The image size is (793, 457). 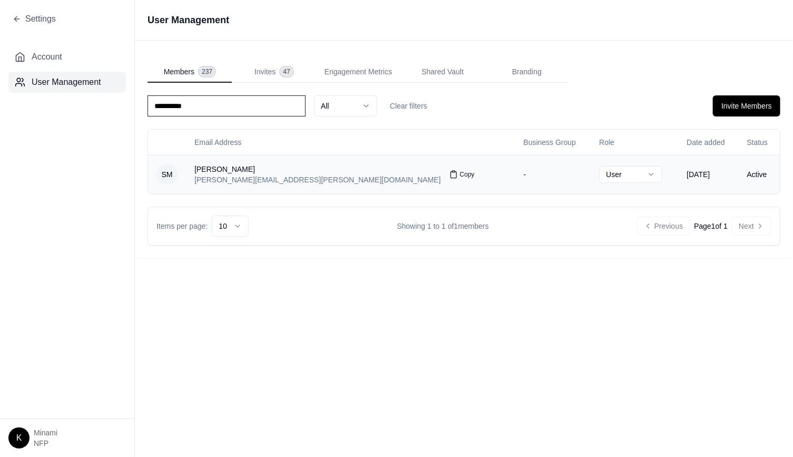 What do you see at coordinates (462, 174) in the screenshot?
I see `button: Copy` at bounding box center [462, 174].